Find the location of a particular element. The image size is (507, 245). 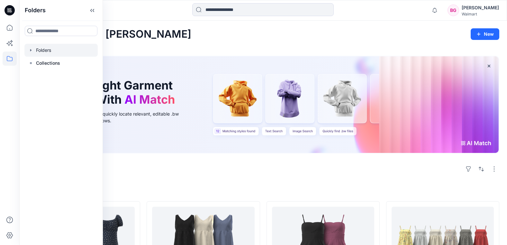

div: BG is located at coordinates (453, 10).